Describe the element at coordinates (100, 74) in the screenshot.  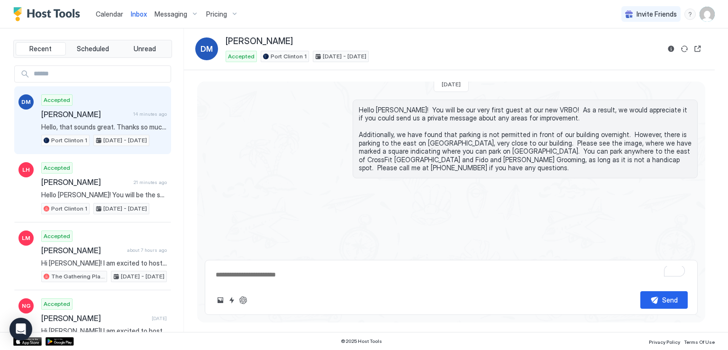
I see `input: Input Field` at that location.